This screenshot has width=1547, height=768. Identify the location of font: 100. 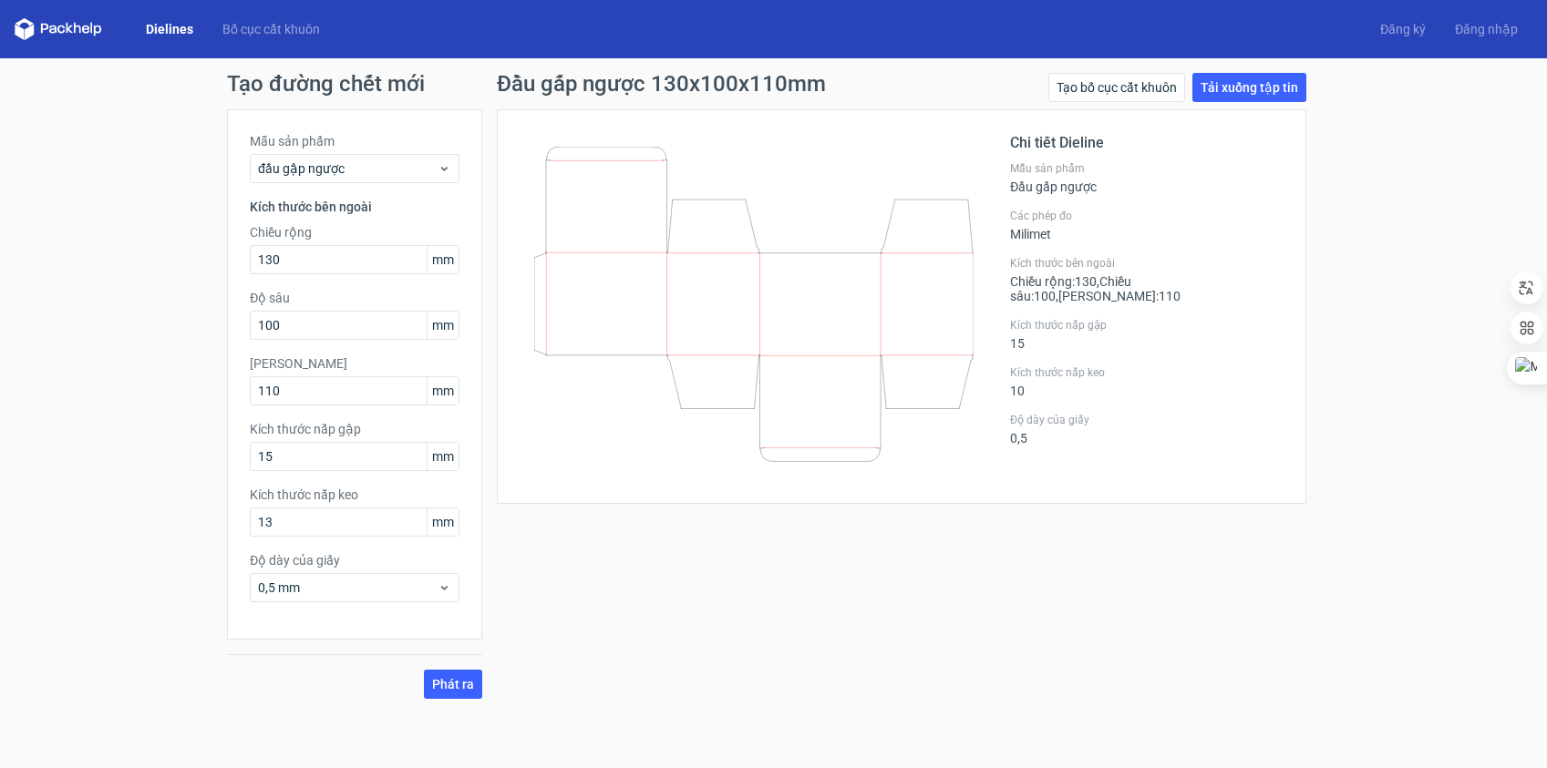
(1045, 296).